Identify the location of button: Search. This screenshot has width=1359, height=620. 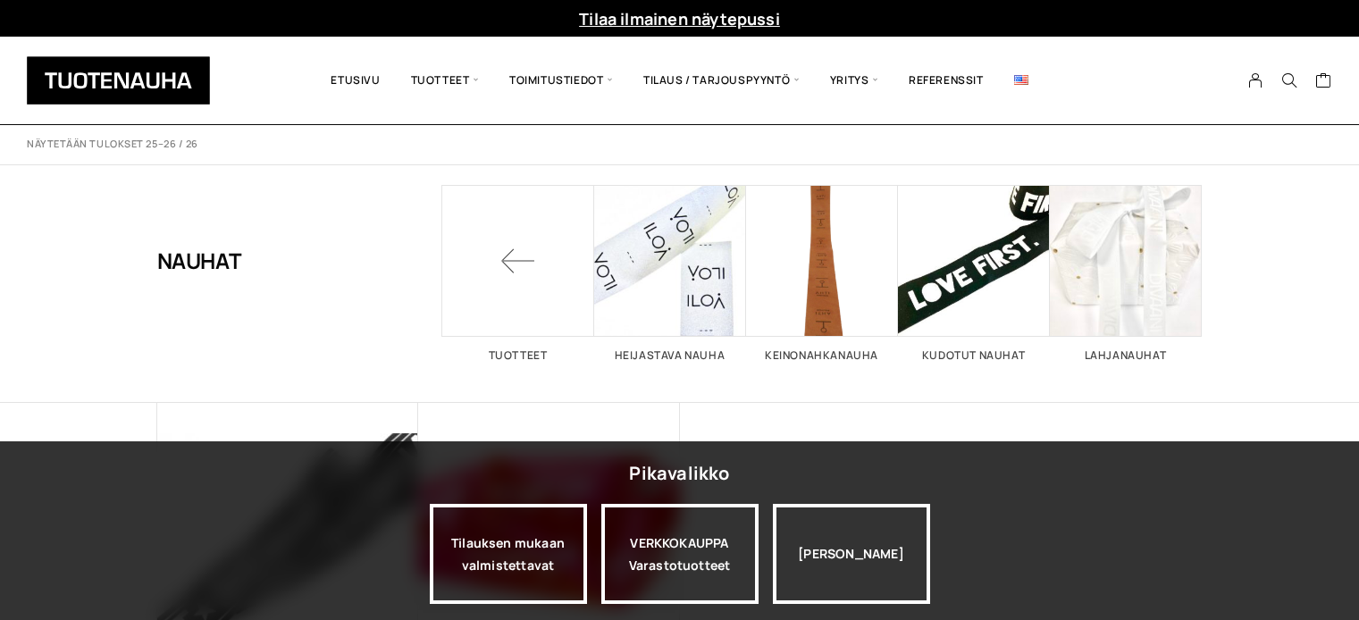
(1289, 80).